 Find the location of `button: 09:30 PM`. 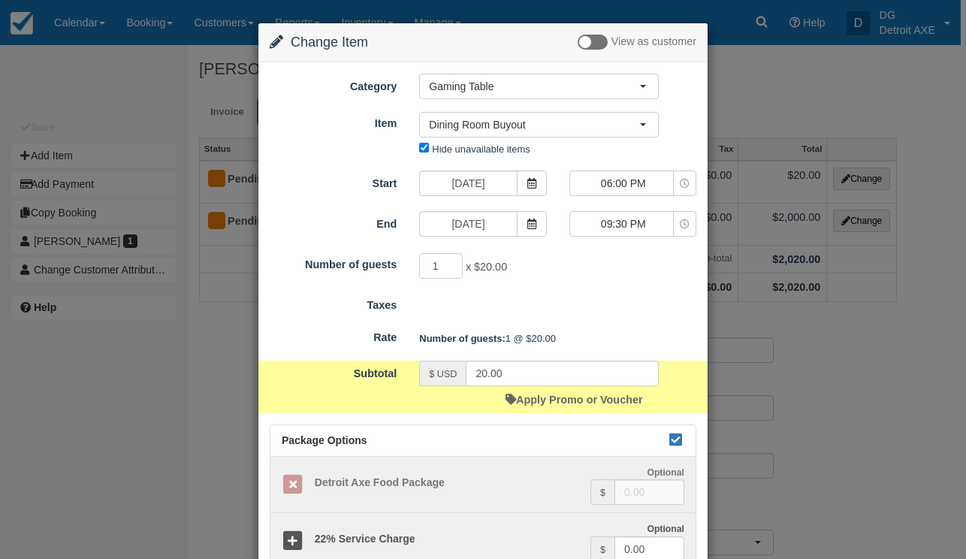

button: 09:30 PM is located at coordinates (633, 224).